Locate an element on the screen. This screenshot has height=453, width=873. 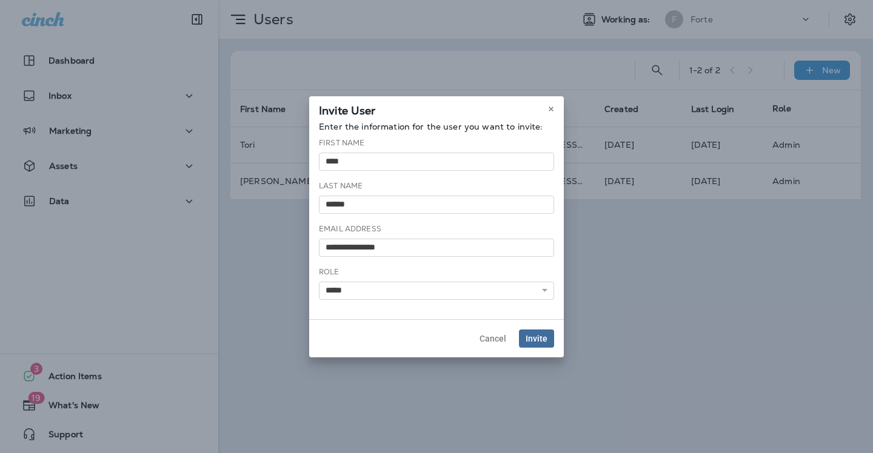
button: Cancel is located at coordinates (493, 339).